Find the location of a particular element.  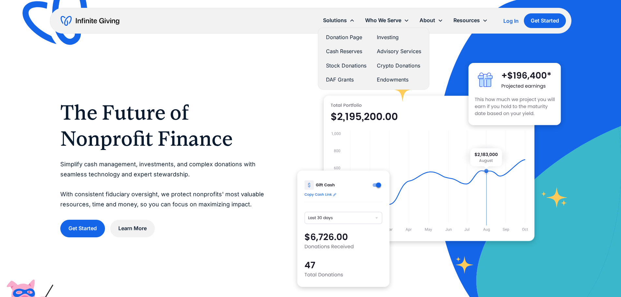

img: fundraising star is located at coordinates (554, 197).